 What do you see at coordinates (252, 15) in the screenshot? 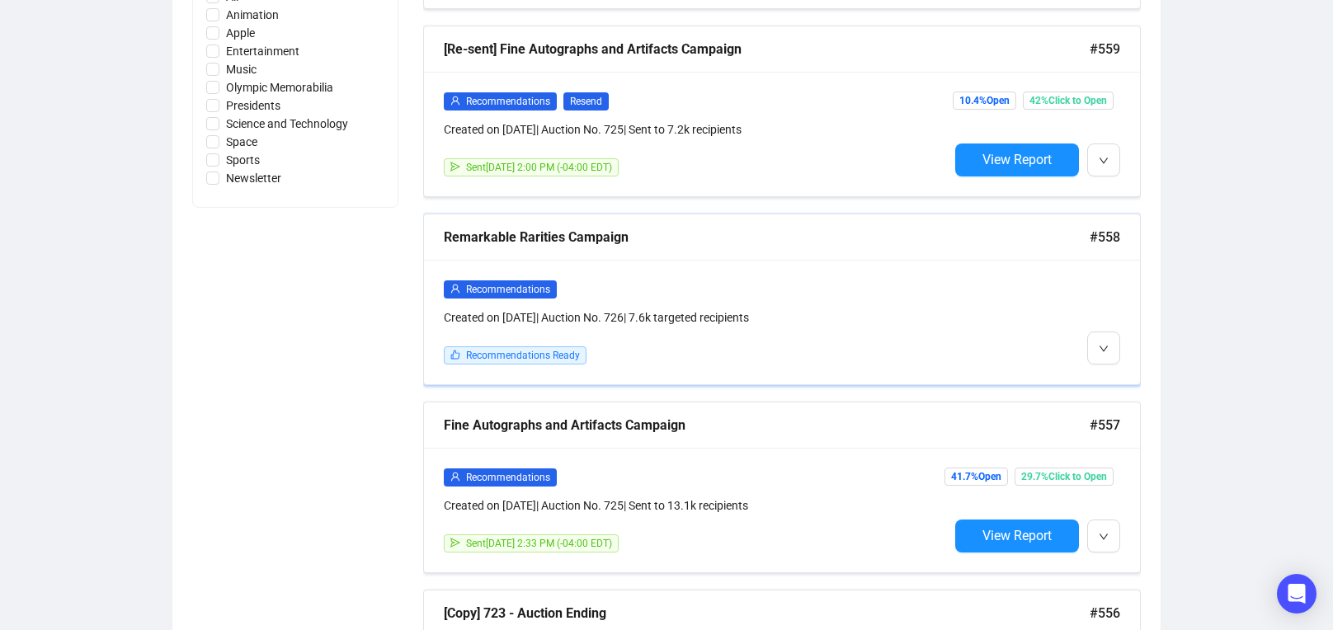
I see `span: Animation` at bounding box center [252, 15].